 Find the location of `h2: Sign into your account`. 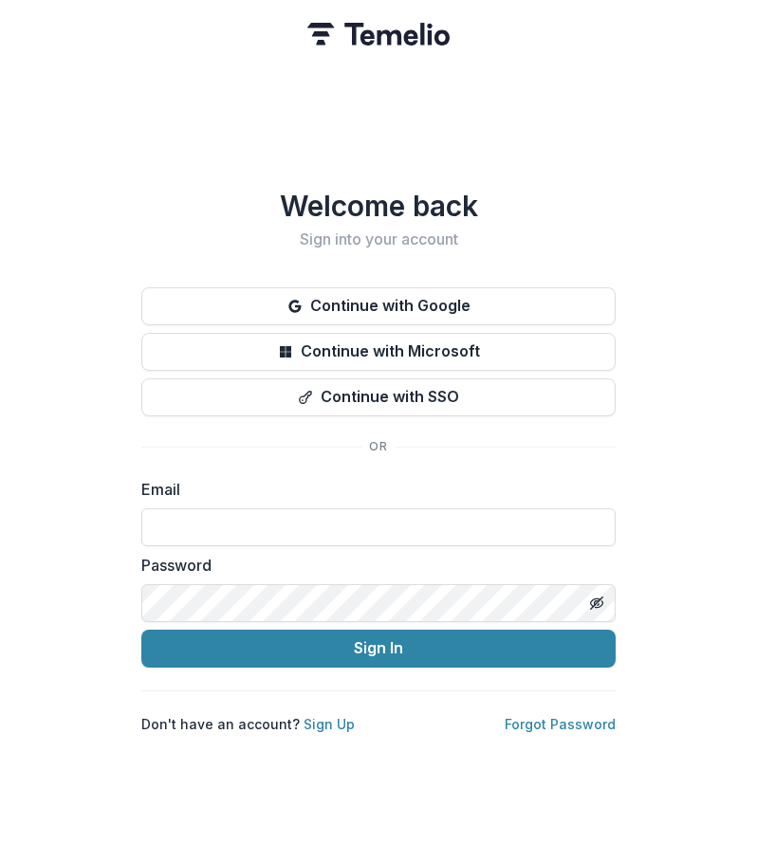

h2: Sign into your account is located at coordinates (379, 239).